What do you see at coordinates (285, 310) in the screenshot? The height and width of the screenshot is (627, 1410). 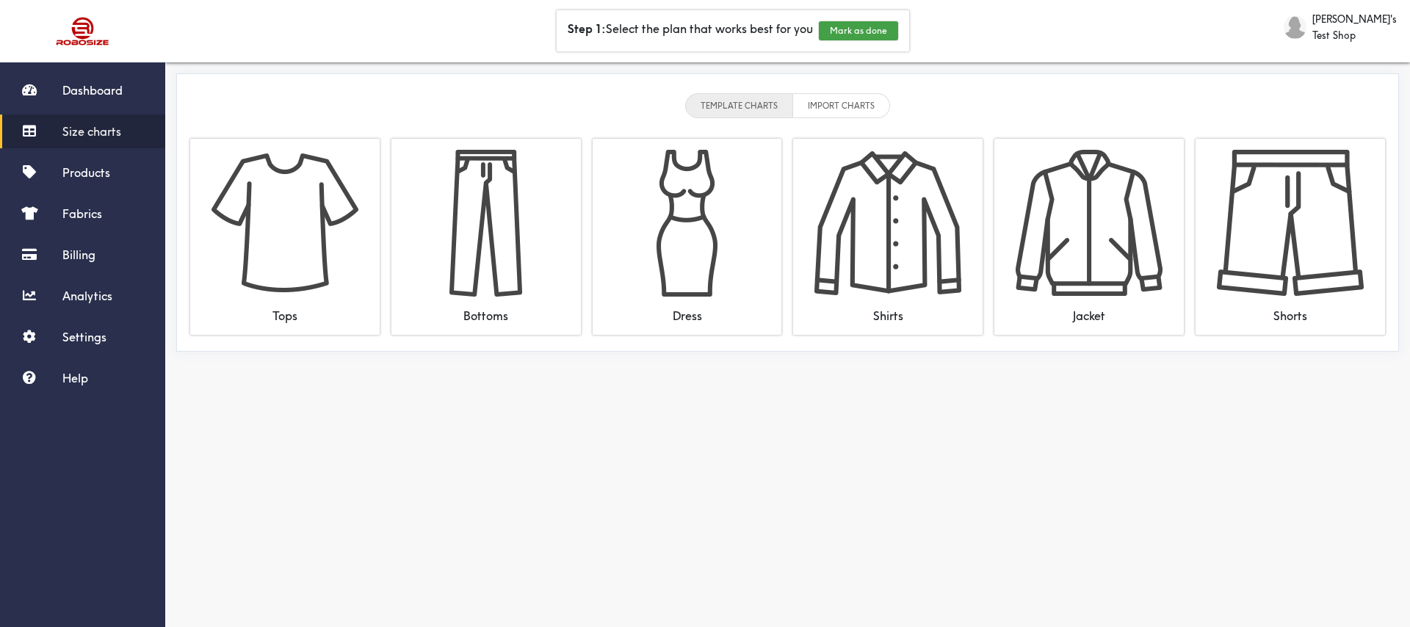 I see `div: Tops` at bounding box center [285, 310].